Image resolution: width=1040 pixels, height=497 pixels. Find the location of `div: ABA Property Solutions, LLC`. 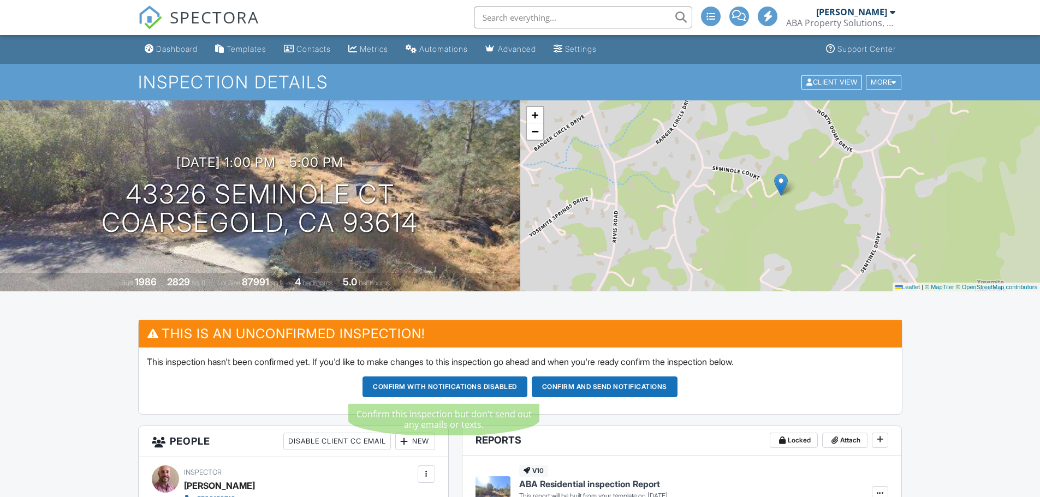

div: ABA Property Solutions, LLC is located at coordinates (841, 23).